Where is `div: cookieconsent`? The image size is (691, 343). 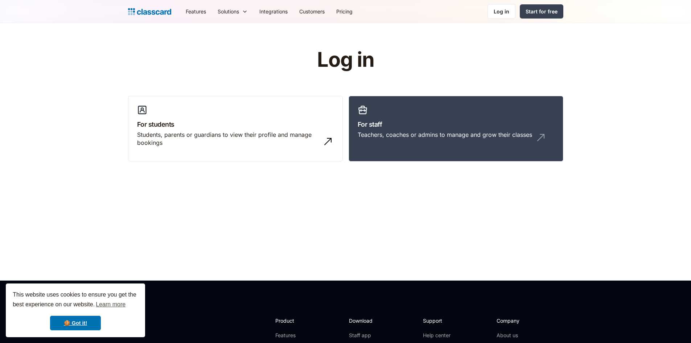 div: cookieconsent is located at coordinates (75, 310).